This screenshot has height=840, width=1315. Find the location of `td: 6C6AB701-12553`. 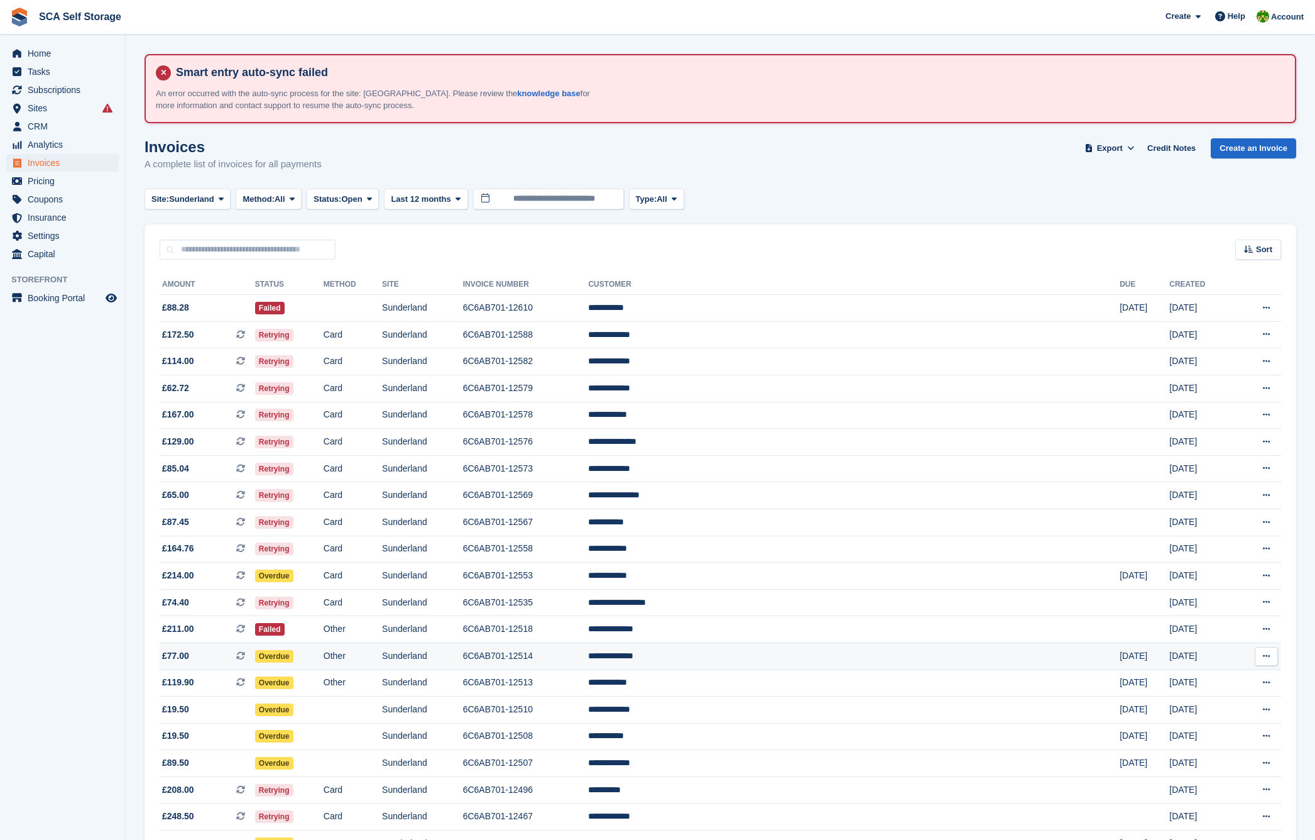

td: 6C6AB701-12553 is located at coordinates (526, 576).